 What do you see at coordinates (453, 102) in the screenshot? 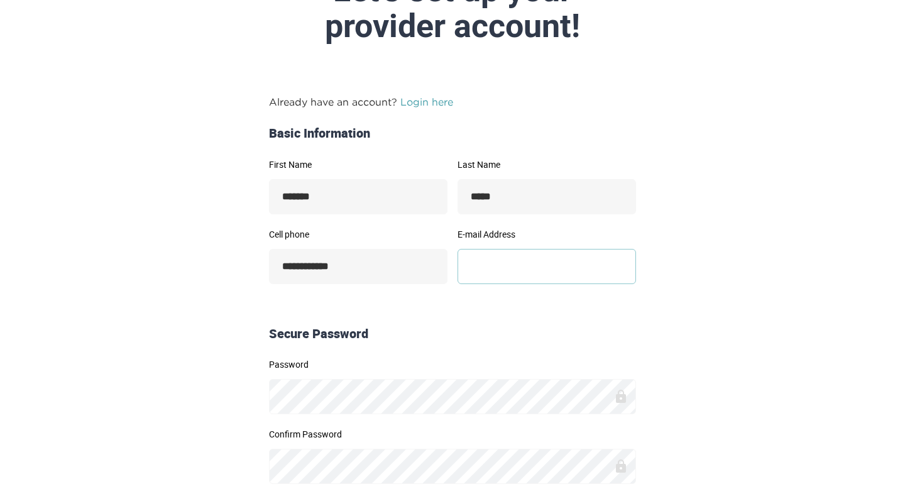
I see `p: Already have an account?` at bounding box center [453, 102].